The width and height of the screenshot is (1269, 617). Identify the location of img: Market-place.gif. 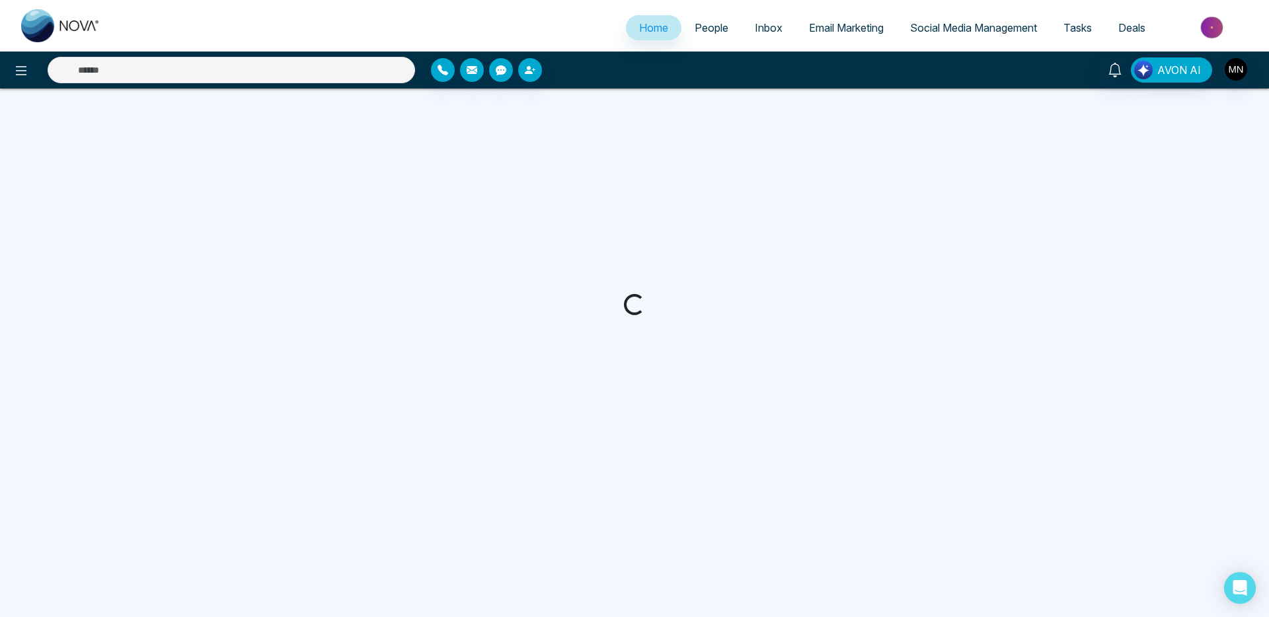
(1213, 27).